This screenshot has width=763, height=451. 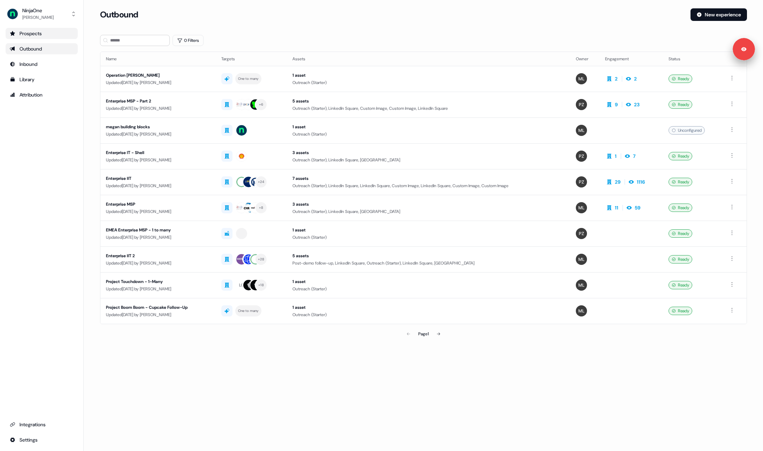 I want to click on div: + 6, so click(x=261, y=105).